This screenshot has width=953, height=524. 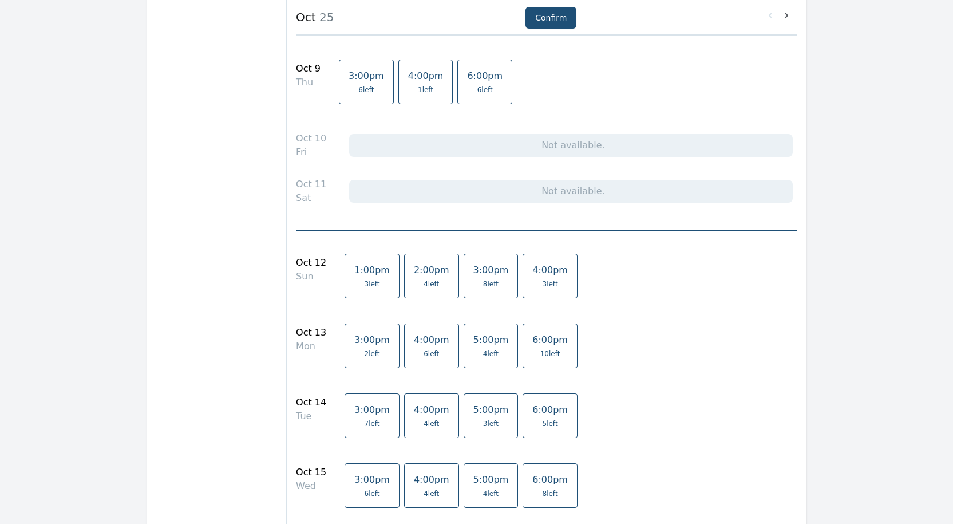 What do you see at coordinates (311, 152) in the screenshot?
I see `div: Fri` at bounding box center [311, 152].